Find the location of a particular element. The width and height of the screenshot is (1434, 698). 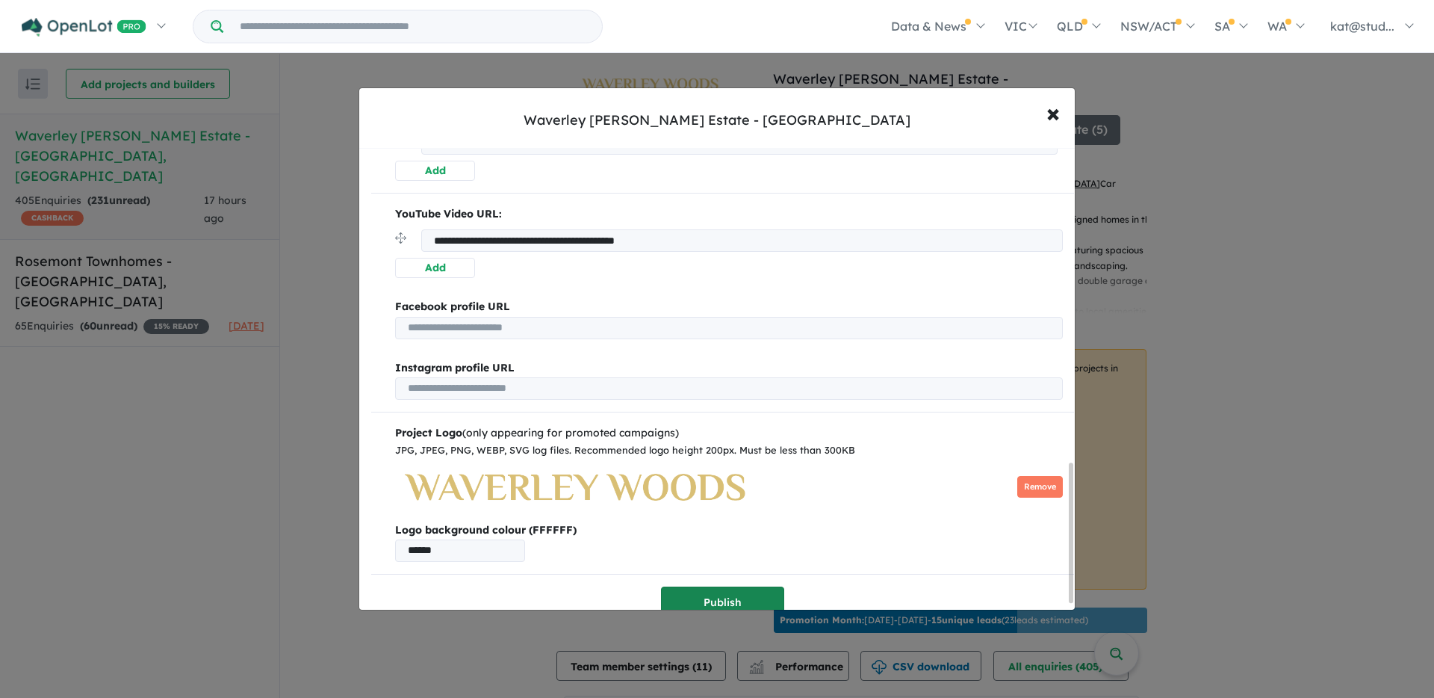

input: Try estate name, suburb, builder or developer is located at coordinates (412, 26).